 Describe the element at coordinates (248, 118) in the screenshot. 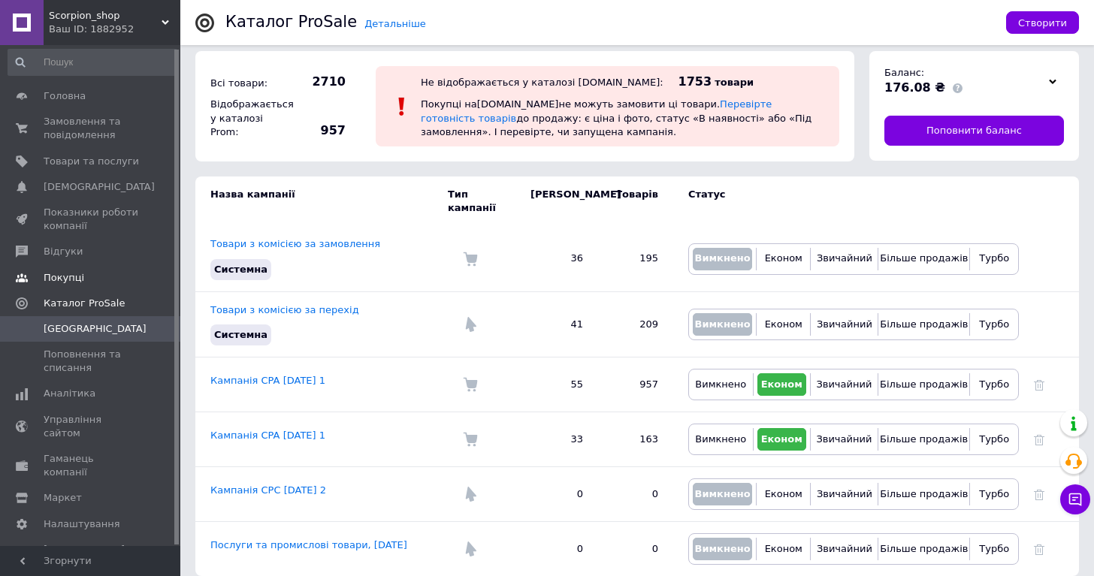

I see `div: Відображається у каталозі Prom:` at that location.